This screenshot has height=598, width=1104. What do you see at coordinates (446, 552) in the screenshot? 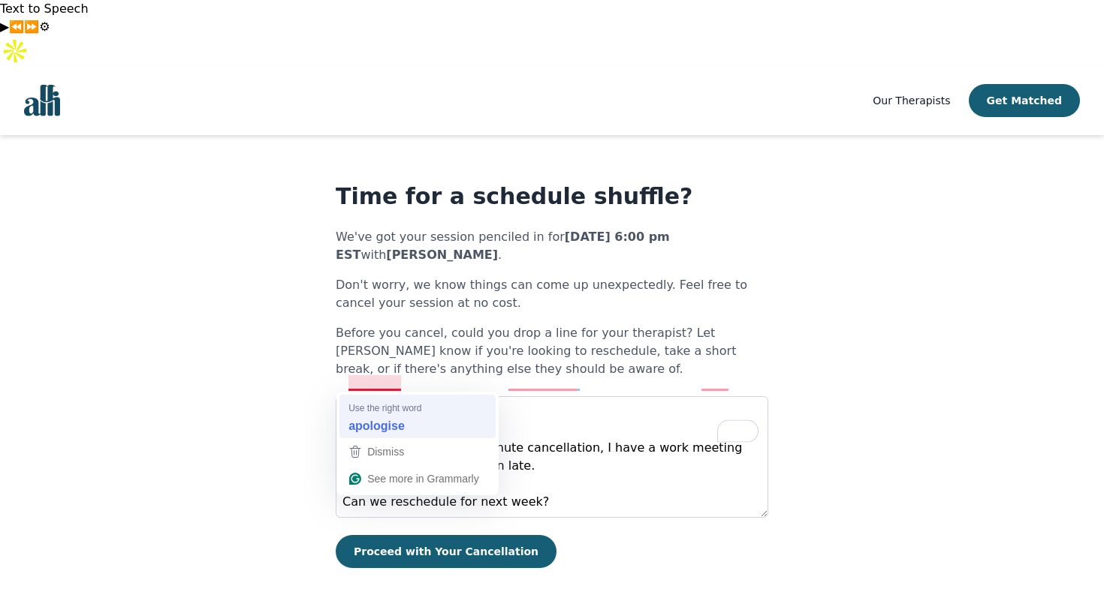
I see `button: Proceed with Your Cancellation` at bounding box center [446, 552].